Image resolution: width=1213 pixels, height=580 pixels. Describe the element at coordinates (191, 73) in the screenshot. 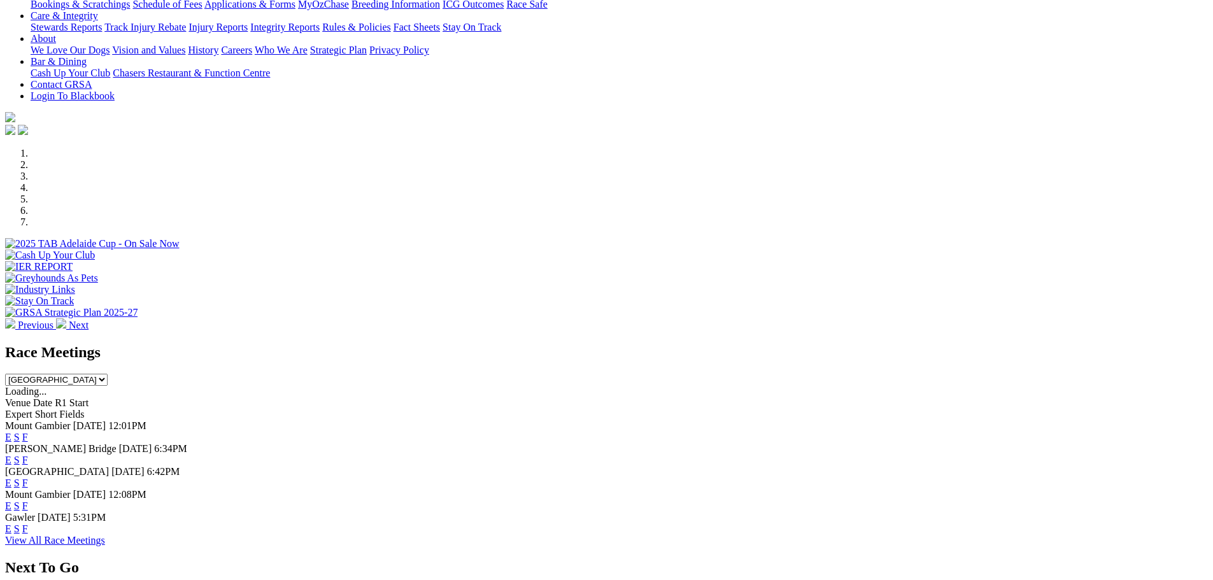

I see `a: Chasers Restaurant & Function Centre` at that location.